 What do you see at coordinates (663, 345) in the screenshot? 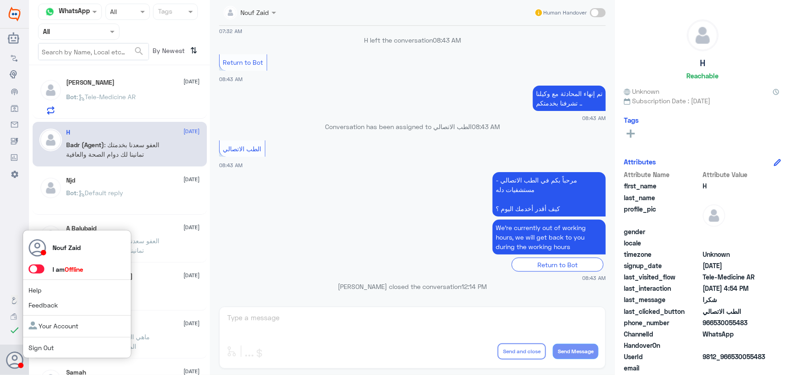
I see `span: HandoverOn` at bounding box center [663, 345].